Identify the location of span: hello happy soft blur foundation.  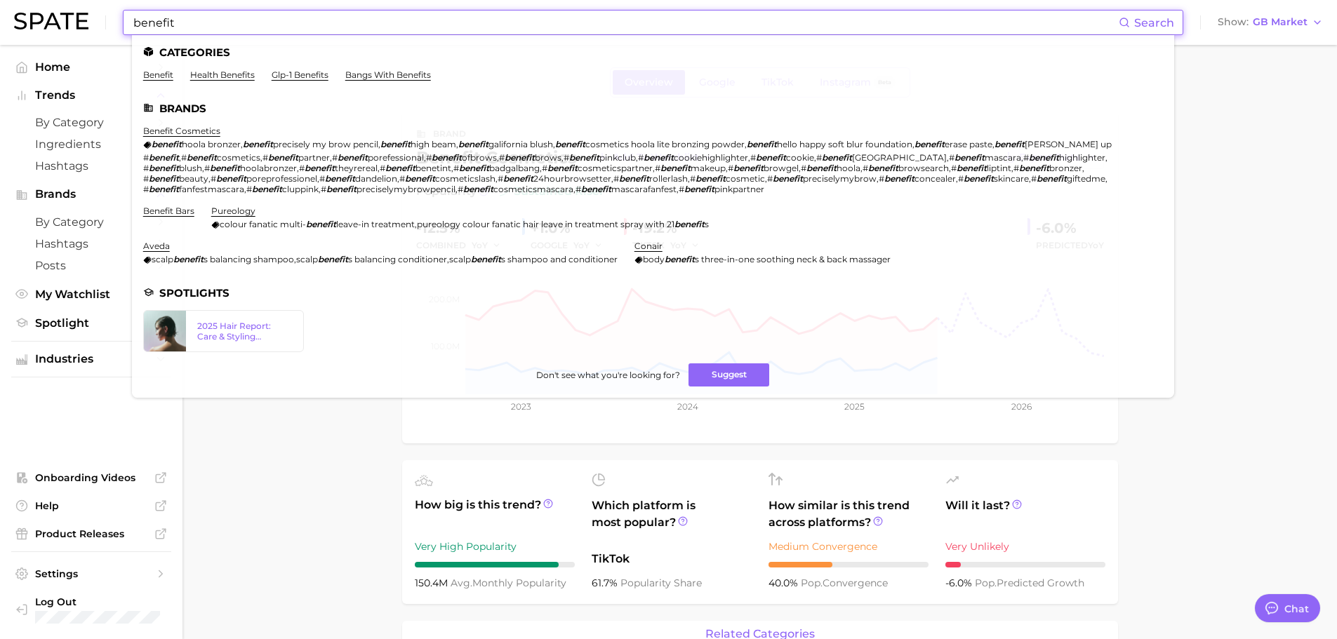
(844, 144).